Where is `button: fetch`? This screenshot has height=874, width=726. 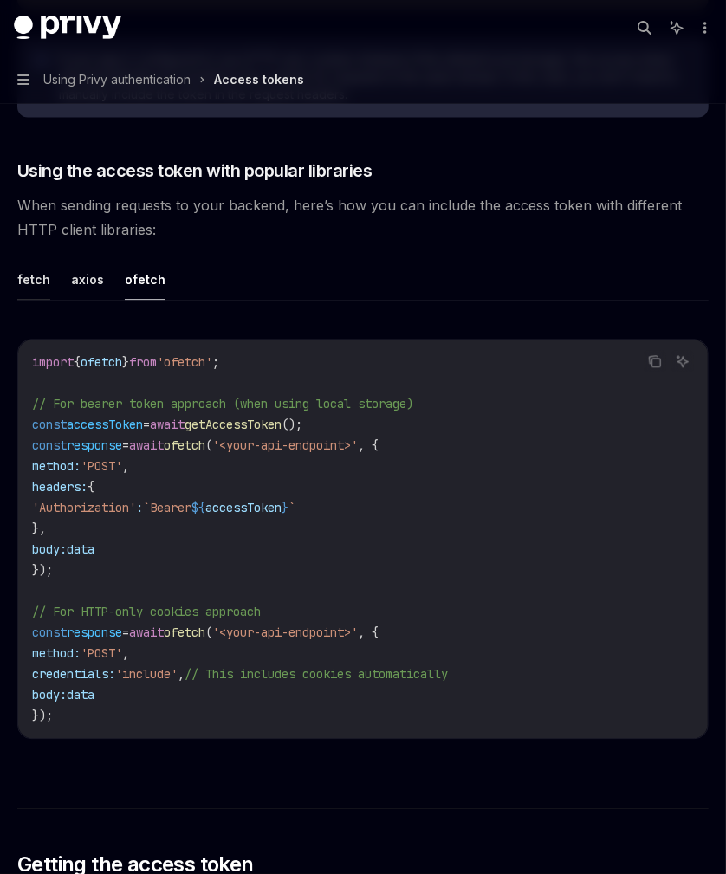 button: fetch is located at coordinates (34, 279).